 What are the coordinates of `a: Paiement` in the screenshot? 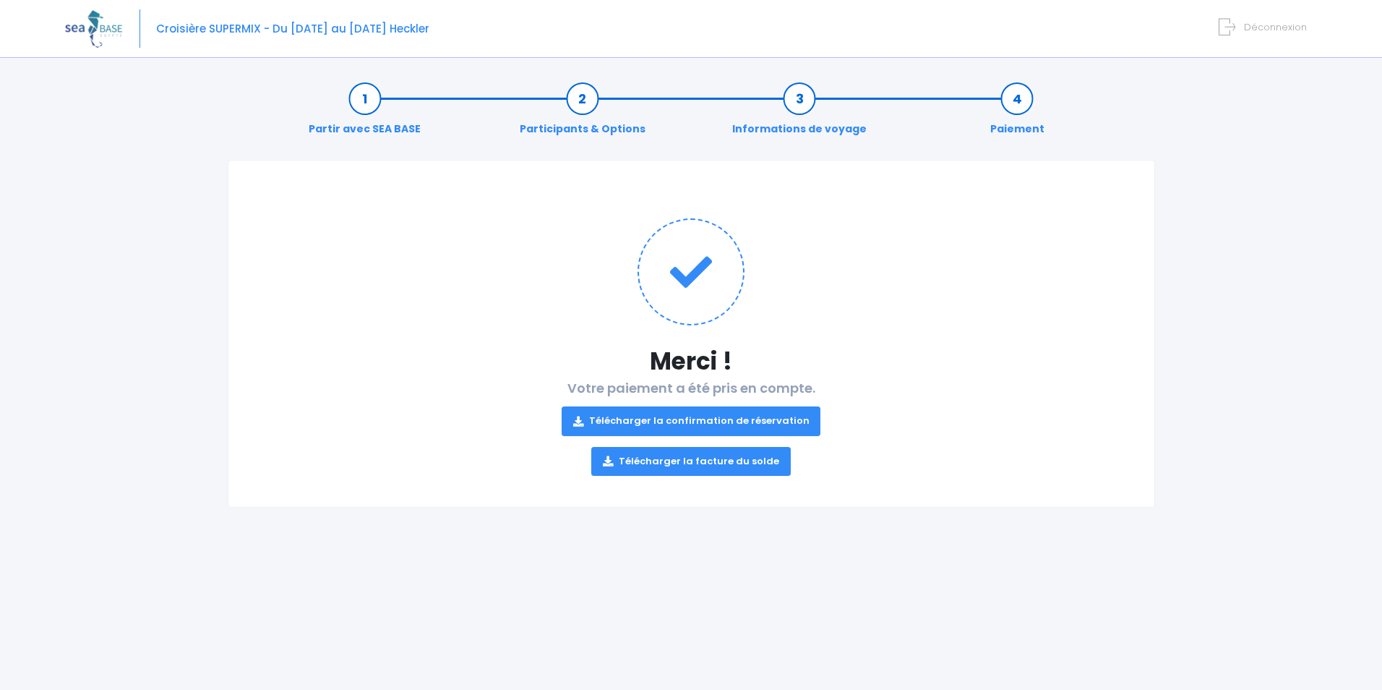 It's located at (1017, 113).